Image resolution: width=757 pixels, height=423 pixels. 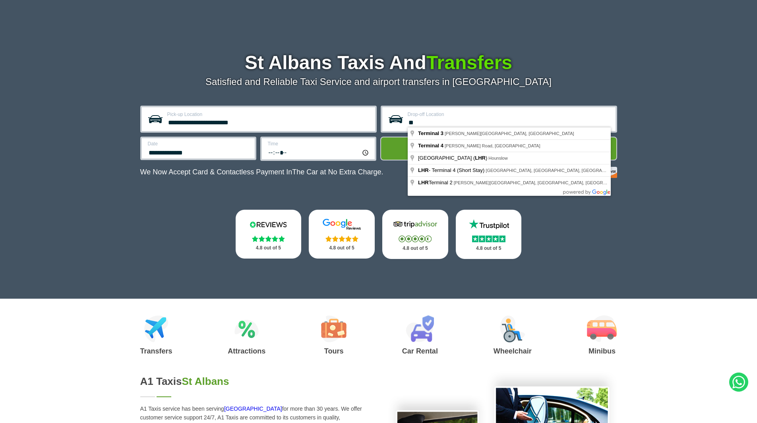 What do you see at coordinates (199, 144) in the screenshot?
I see `label: Date` at bounding box center [199, 144].